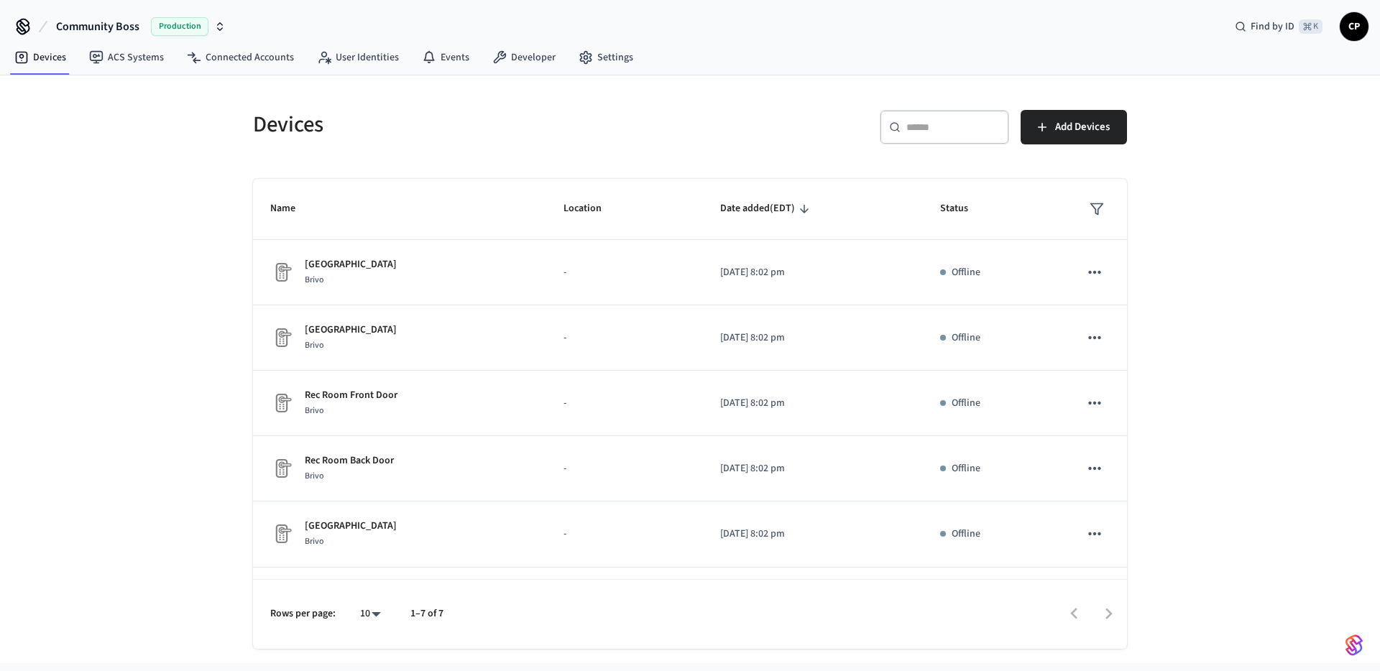  What do you see at coordinates (524, 58) in the screenshot?
I see `a: Developer` at bounding box center [524, 58].